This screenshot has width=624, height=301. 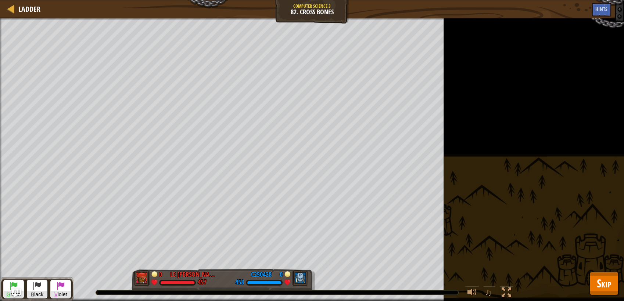 What do you see at coordinates (61, 289) in the screenshot?
I see `button: Violet` at bounding box center [61, 289].